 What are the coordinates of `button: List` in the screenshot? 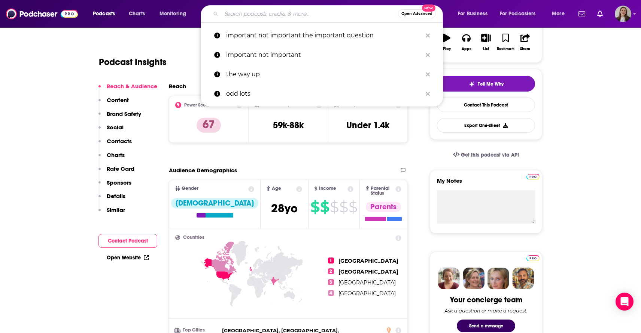 It's located at (486, 42).